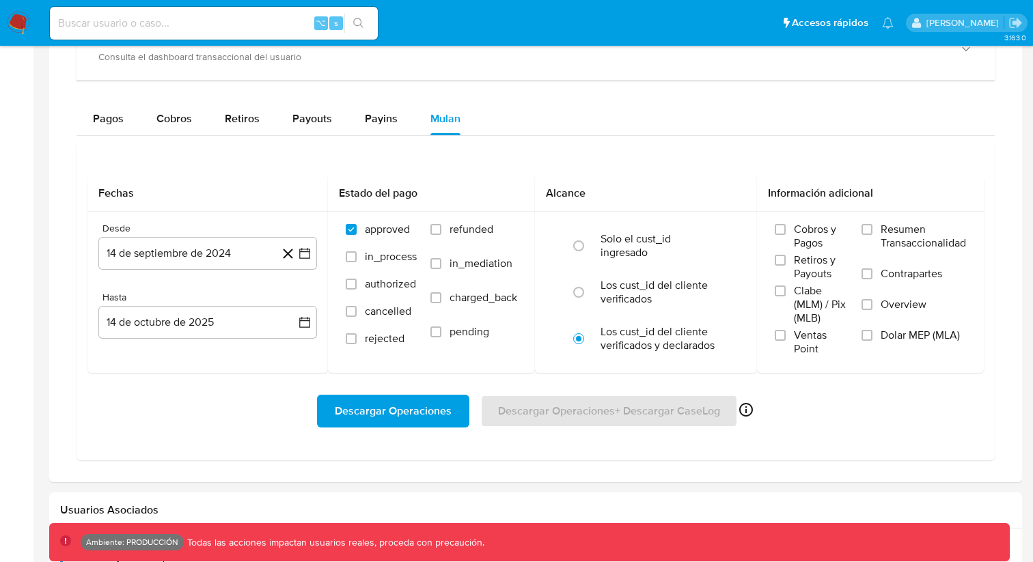 The height and width of the screenshot is (562, 1033). I want to click on button: search-icon, so click(358, 23).